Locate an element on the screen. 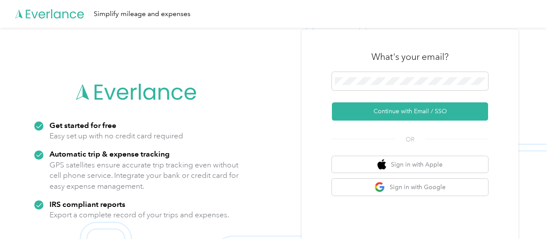  img: apple logo is located at coordinates (382, 165).